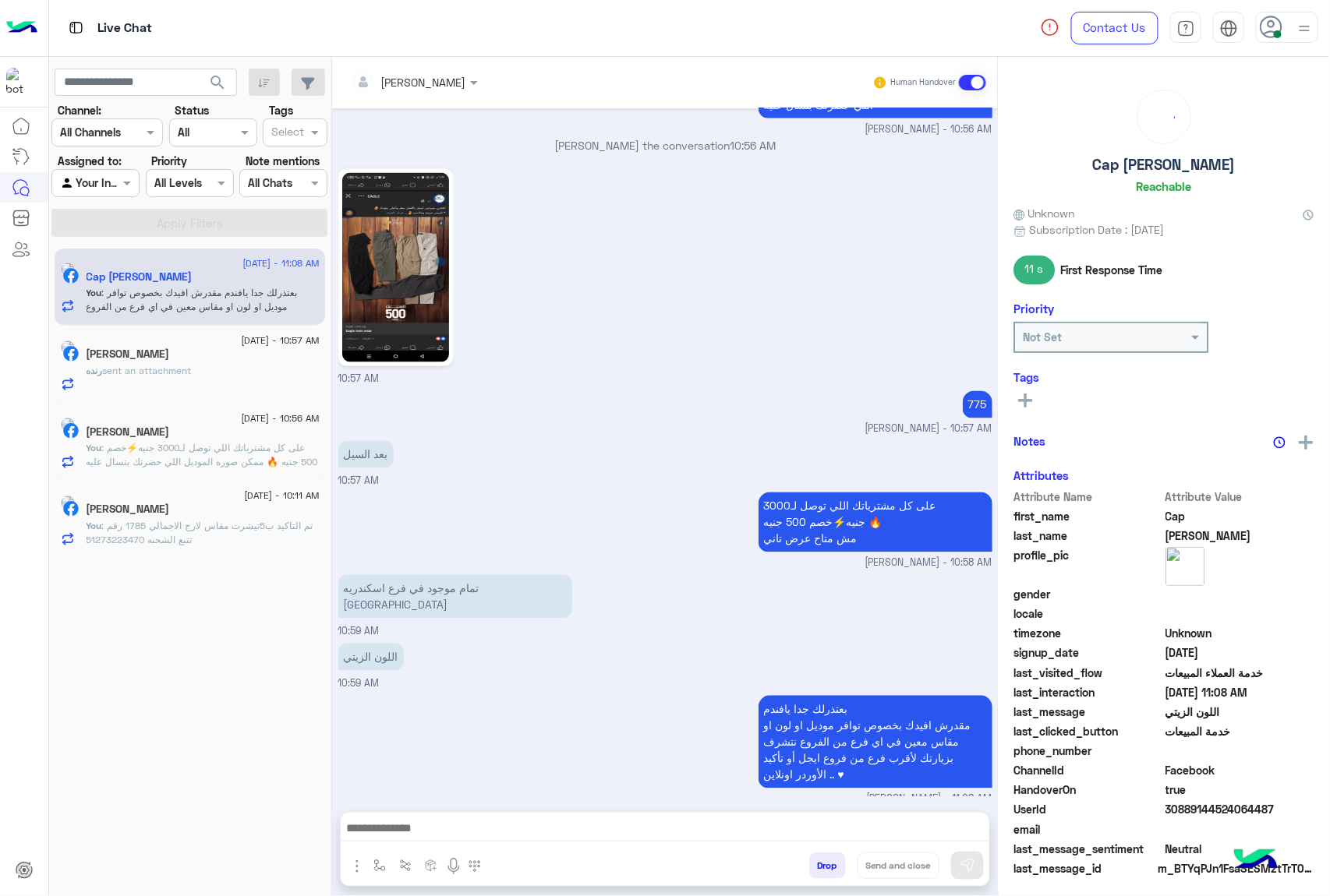  I want to click on h5: Ahmed Kamal, so click(127, 432).